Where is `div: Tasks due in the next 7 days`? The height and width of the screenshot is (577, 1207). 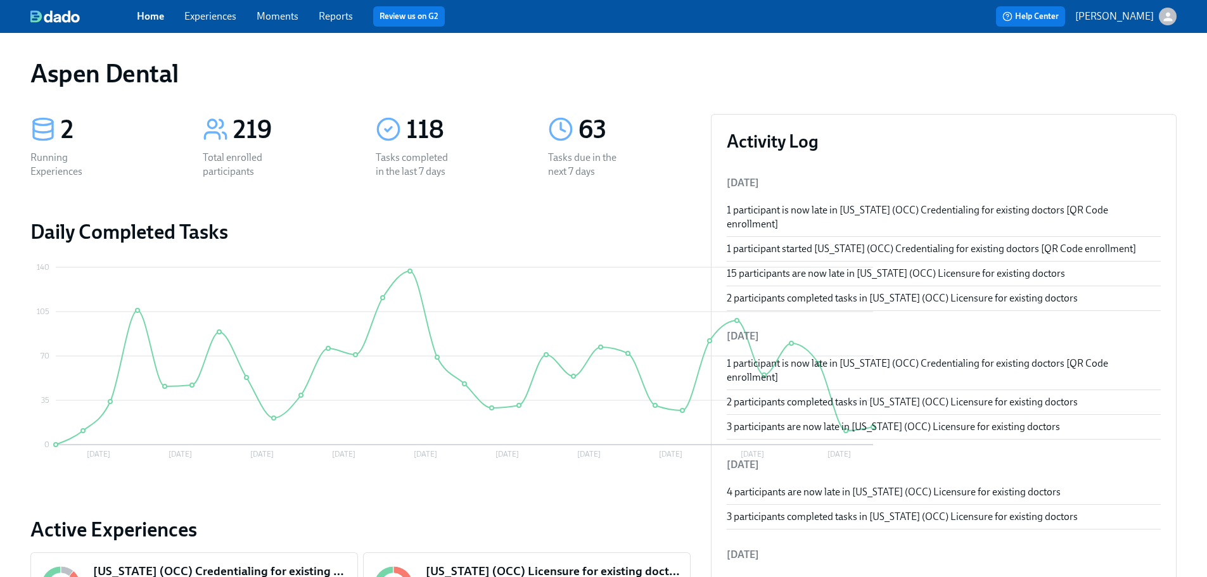 div: Tasks due in the next 7 days is located at coordinates (589, 165).